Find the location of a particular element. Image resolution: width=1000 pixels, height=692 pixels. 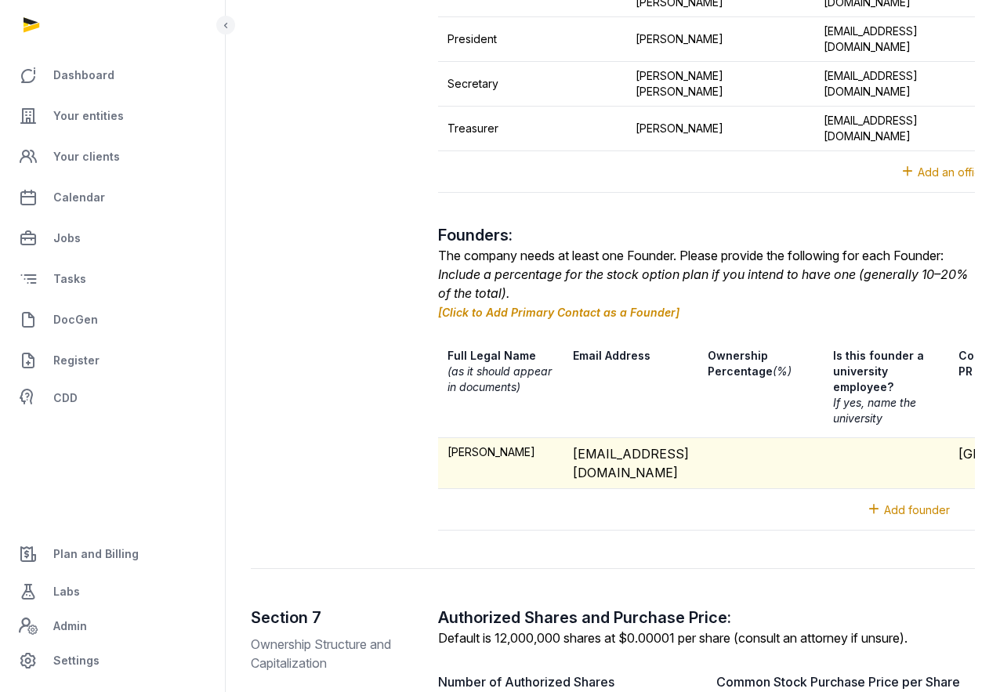

span: Plan and Billing is located at coordinates (96, 554).